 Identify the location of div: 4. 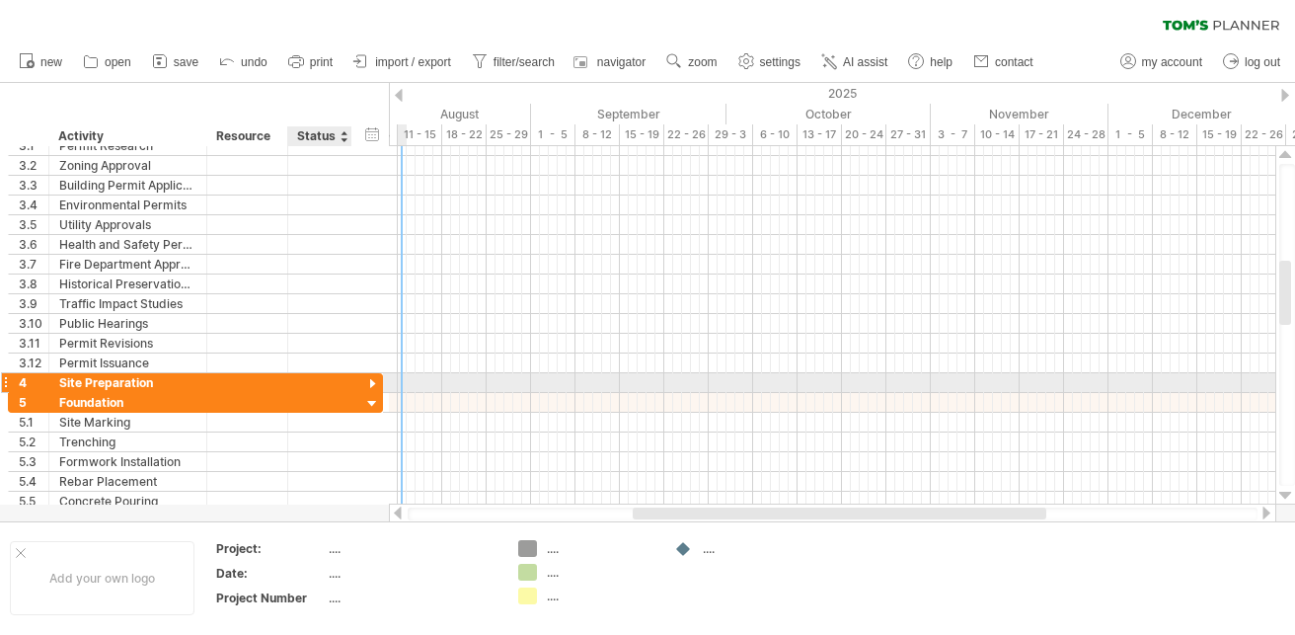
(34, 382).